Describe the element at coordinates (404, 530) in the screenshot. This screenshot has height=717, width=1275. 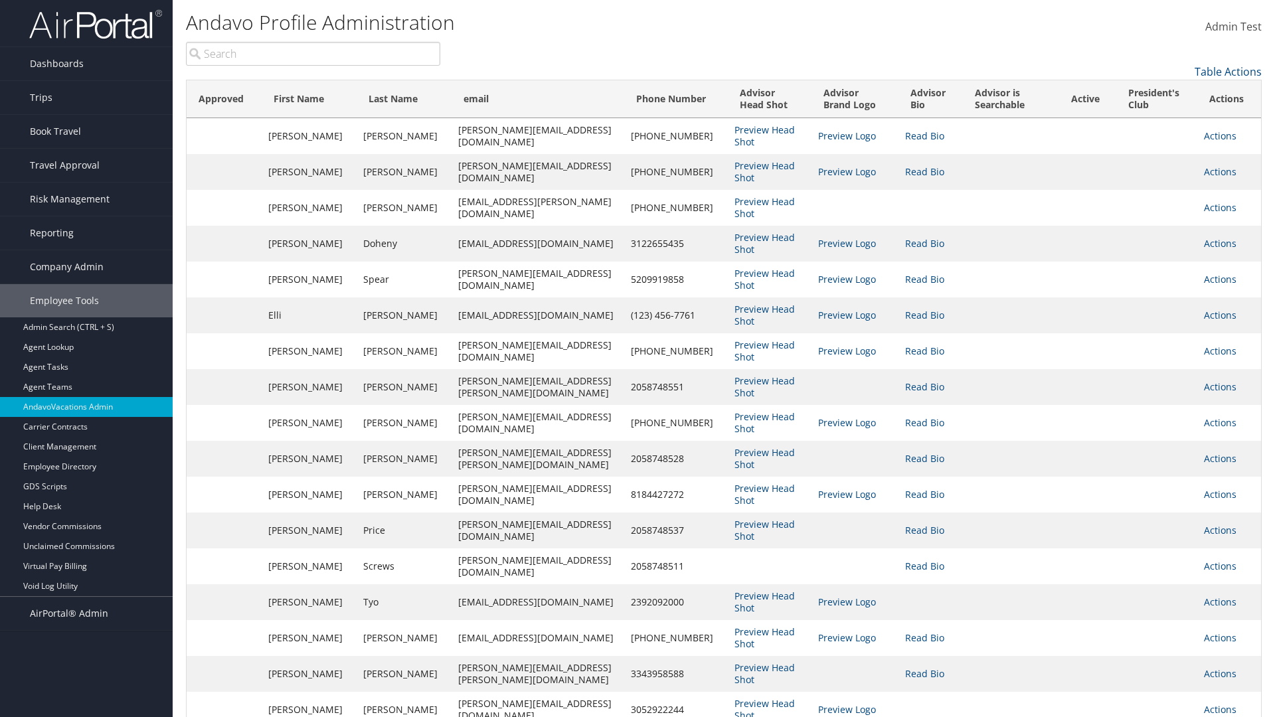
I see `td: Price` at that location.